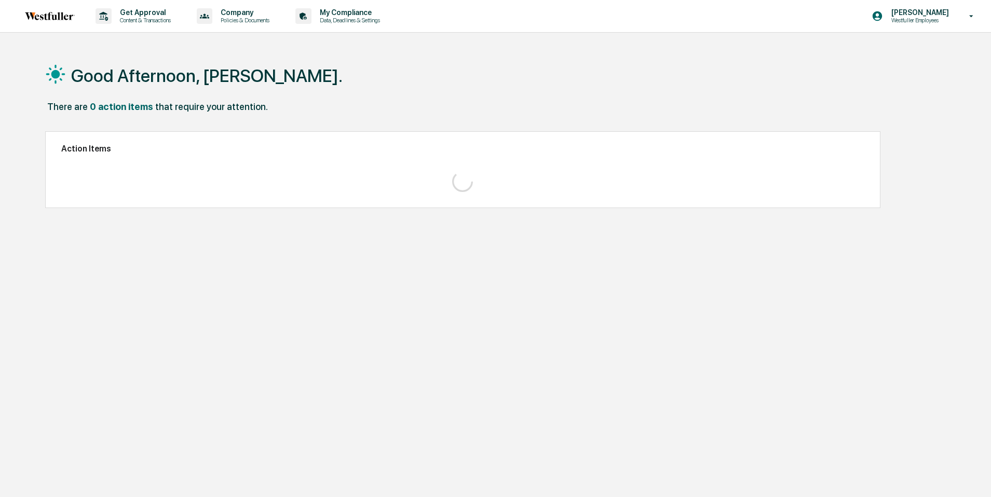 This screenshot has width=991, height=497. What do you see at coordinates (122, 106) in the screenshot?
I see `div: 0 action items` at bounding box center [122, 106].